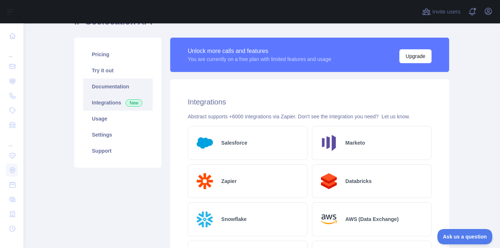 Image resolution: width=500 pixels, height=248 pixels. Describe the element at coordinates (372, 220) in the screenshot. I see `h2: AWS (Data Exchange)` at that location.